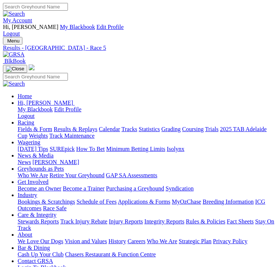 This screenshot has height=267, width=279. Describe the element at coordinates (164, 222) in the screenshot. I see `a: Integrity Reports` at that location.